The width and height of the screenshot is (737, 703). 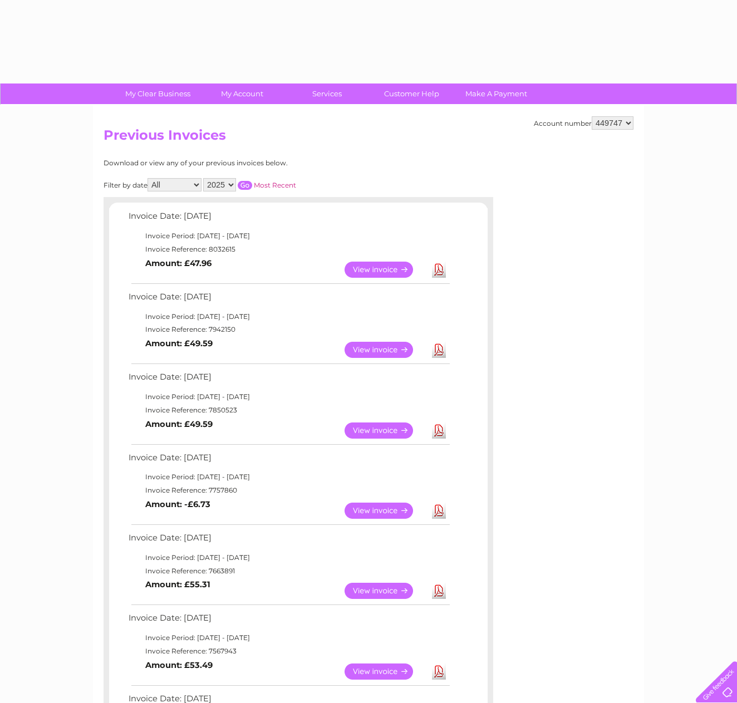 What do you see at coordinates (327, 93) in the screenshot?
I see `a: Services` at bounding box center [327, 93].